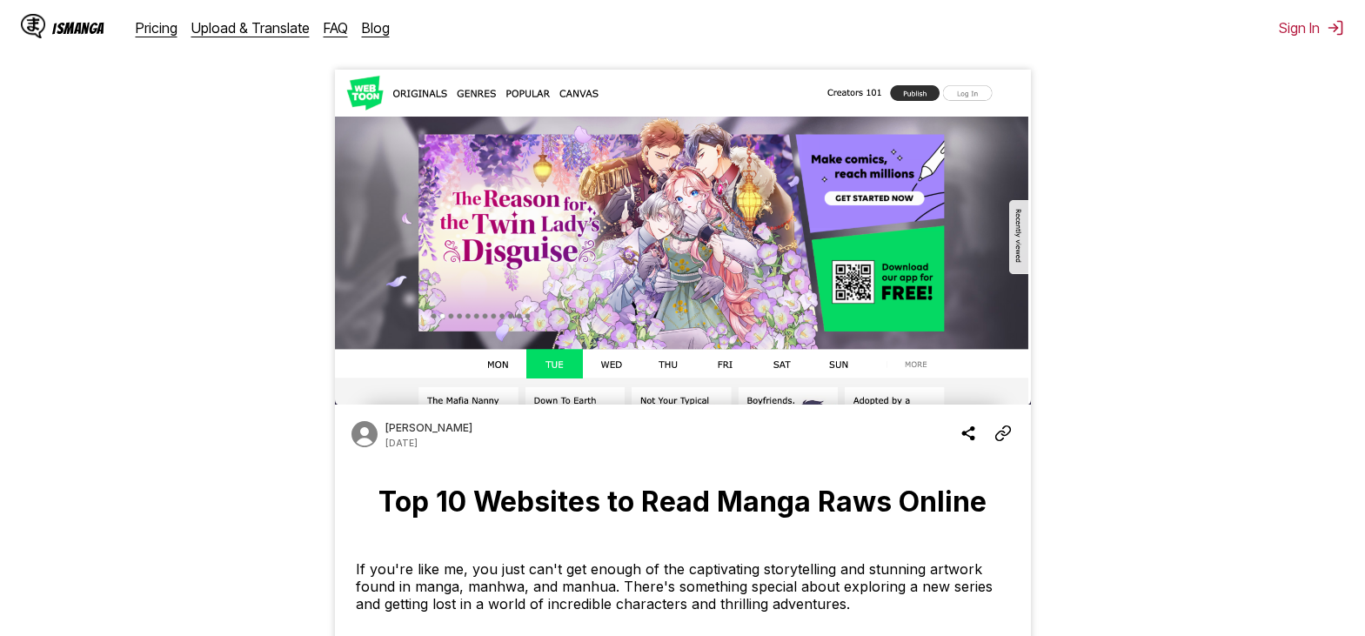  What do you see at coordinates (365, 434) in the screenshot?
I see `img: Author avatar` at bounding box center [365, 434].